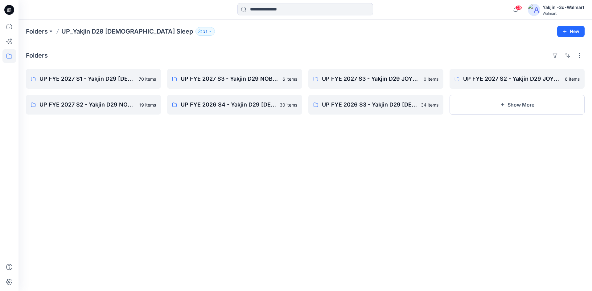 The height and width of the screenshot is (291, 592). What do you see at coordinates (205, 31) in the screenshot?
I see `button: 31` at bounding box center [205, 31].